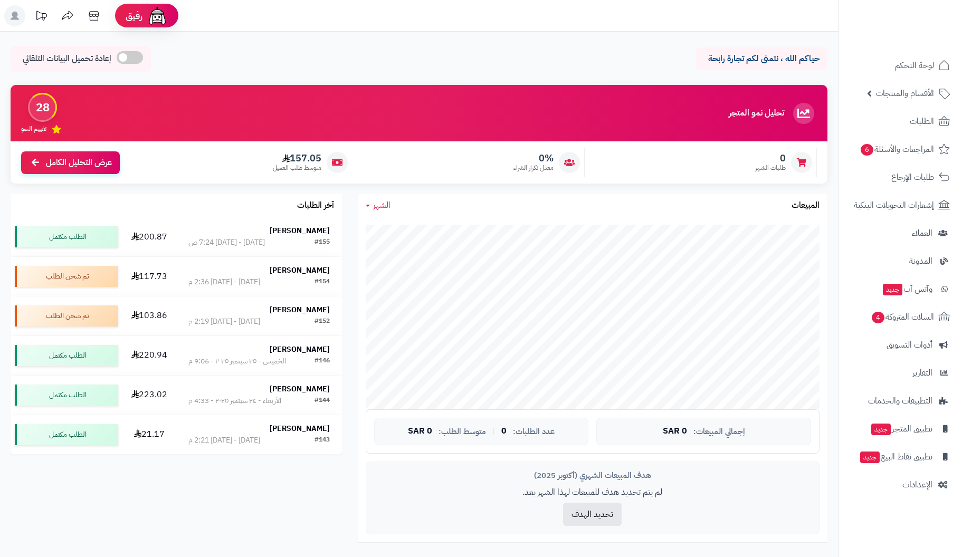  Describe the element at coordinates (34, 129) in the screenshot. I see `span: تقييم النمو` at that location.